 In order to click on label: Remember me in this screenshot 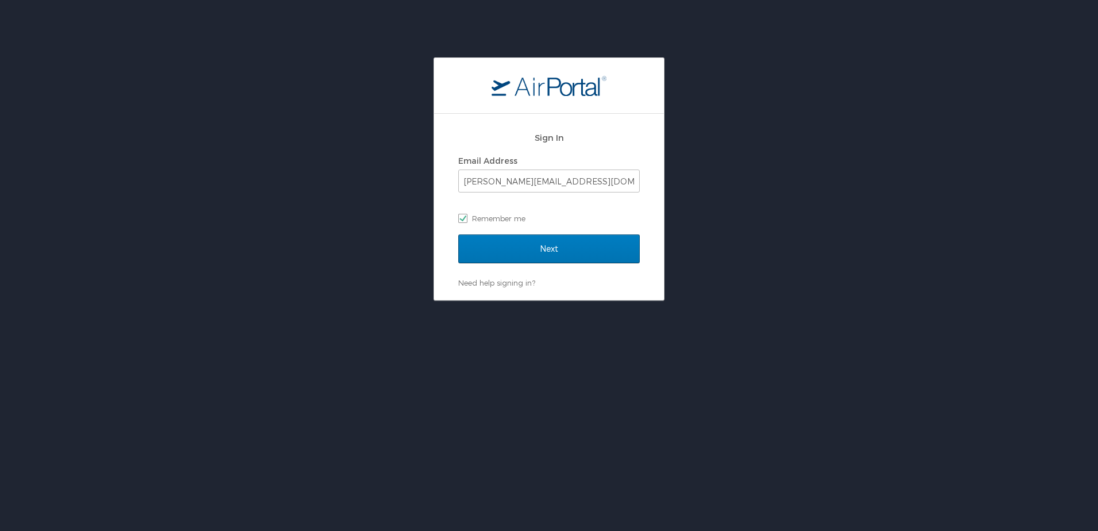, I will do `click(549, 218)`.